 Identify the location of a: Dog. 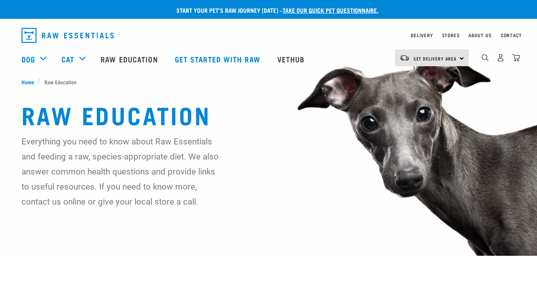
(28, 59).